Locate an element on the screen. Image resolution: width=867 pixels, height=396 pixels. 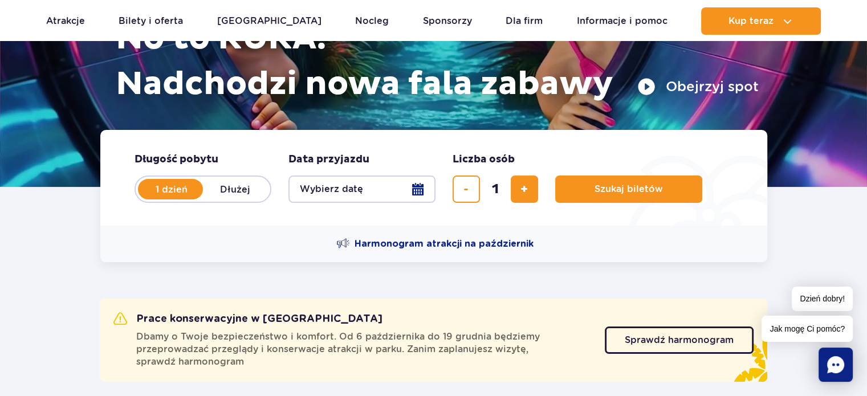
a: Dla firm is located at coordinates (524, 21).